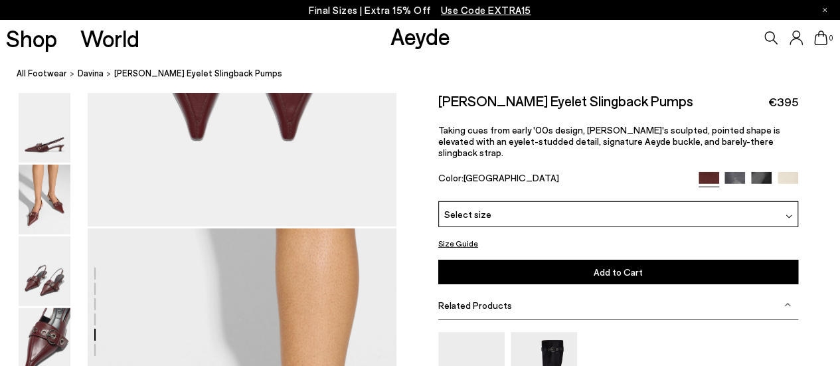 This screenshot has width=840, height=366. What do you see at coordinates (562, 179) in the screenshot?
I see `div: Color:` at bounding box center [562, 179].